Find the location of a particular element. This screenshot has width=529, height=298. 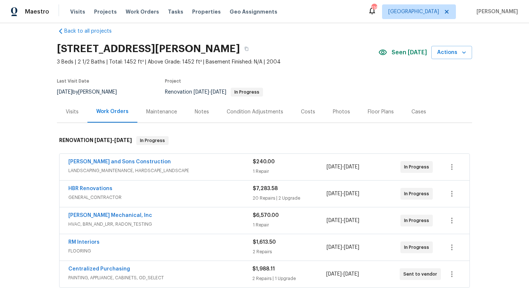

div: 116 is located at coordinates (374, 8).